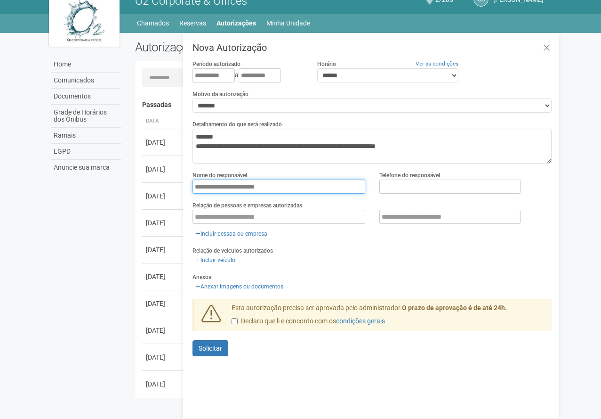 The image size is (601, 419). Describe the element at coordinates (217, 64) in the screenshot. I see `label: Período autorizado` at that location.